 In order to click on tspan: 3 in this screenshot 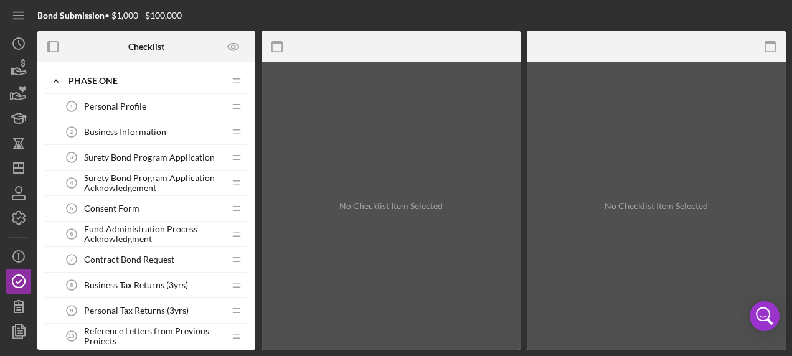, I will do `click(72, 157)`.